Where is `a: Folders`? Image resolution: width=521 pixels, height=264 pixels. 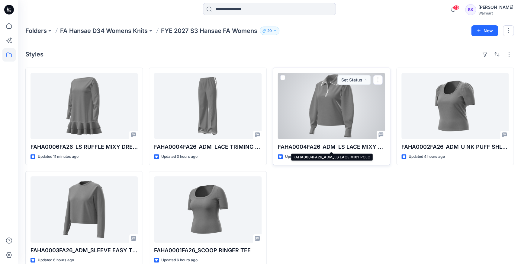 a: Folders is located at coordinates (36, 31).